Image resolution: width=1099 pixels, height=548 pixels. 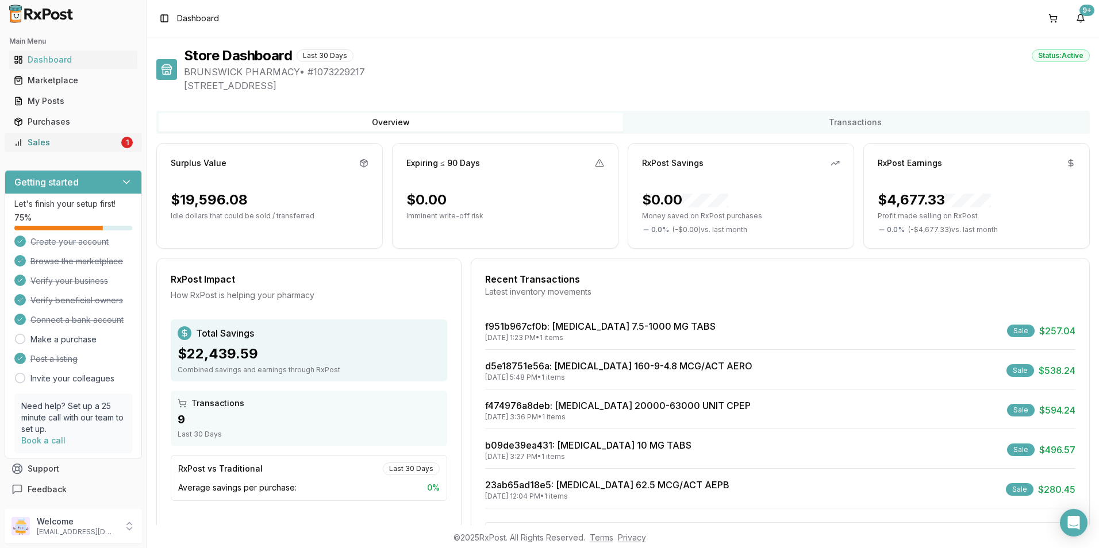 What do you see at coordinates (73, 122) in the screenshot?
I see `a: Purchases` at bounding box center [73, 122].